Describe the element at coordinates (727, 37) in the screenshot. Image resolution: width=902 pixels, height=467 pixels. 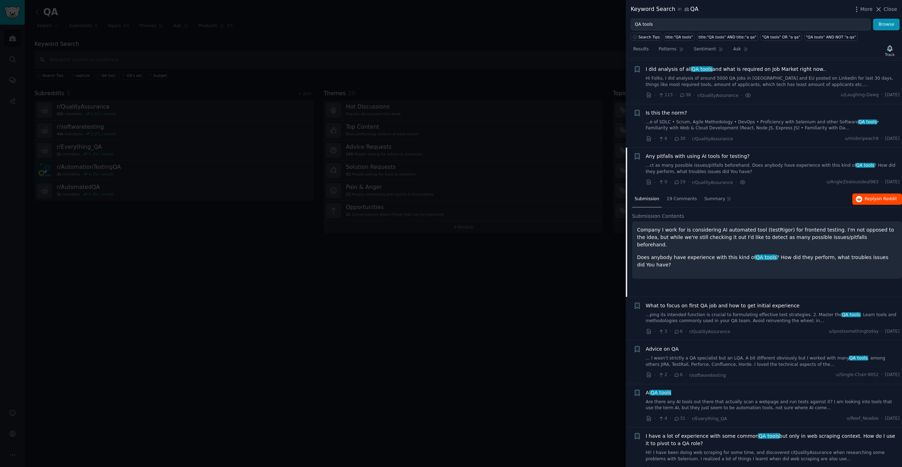
I see `a: title:"QA tools" AND title:"a qa"` at that location.